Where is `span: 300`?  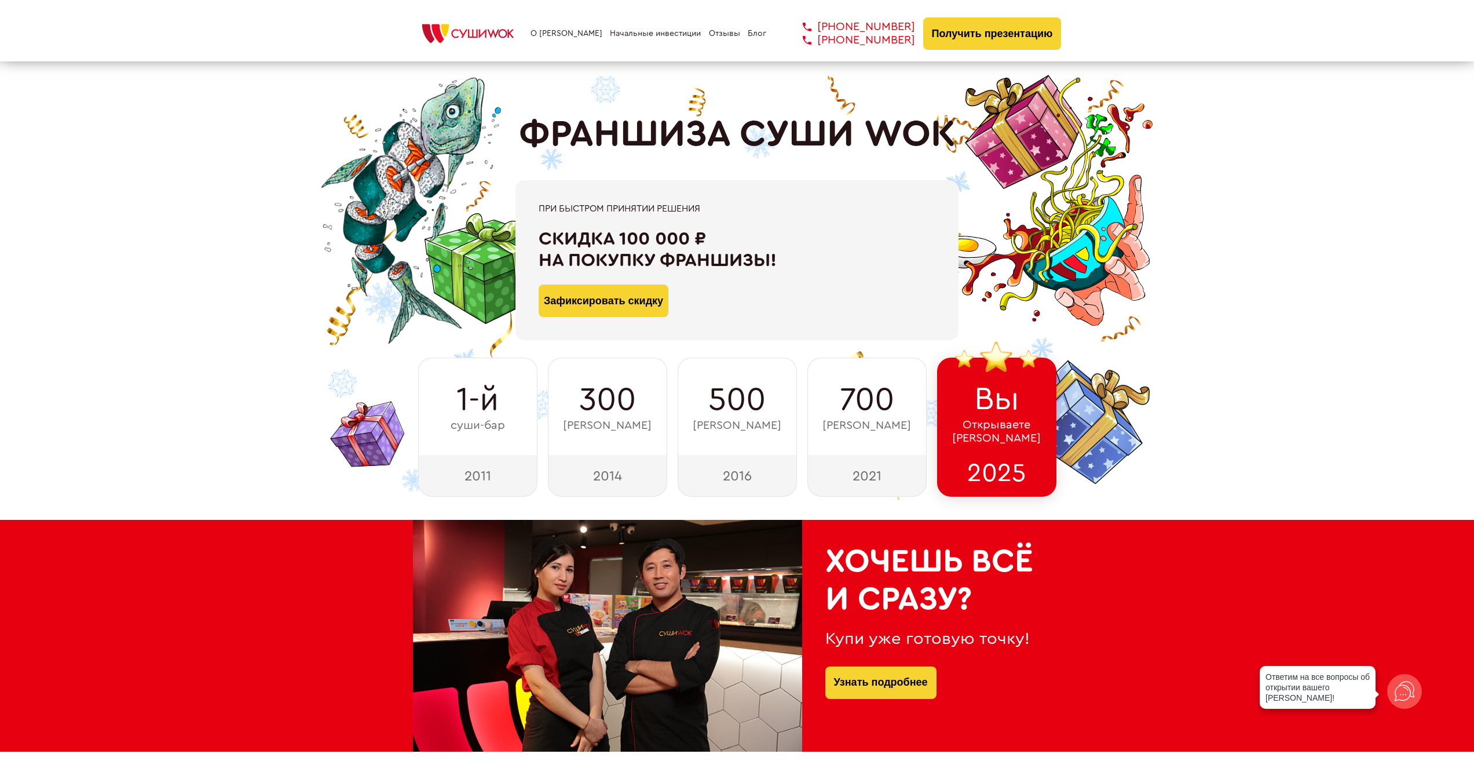
span: 300 is located at coordinates (608, 400).